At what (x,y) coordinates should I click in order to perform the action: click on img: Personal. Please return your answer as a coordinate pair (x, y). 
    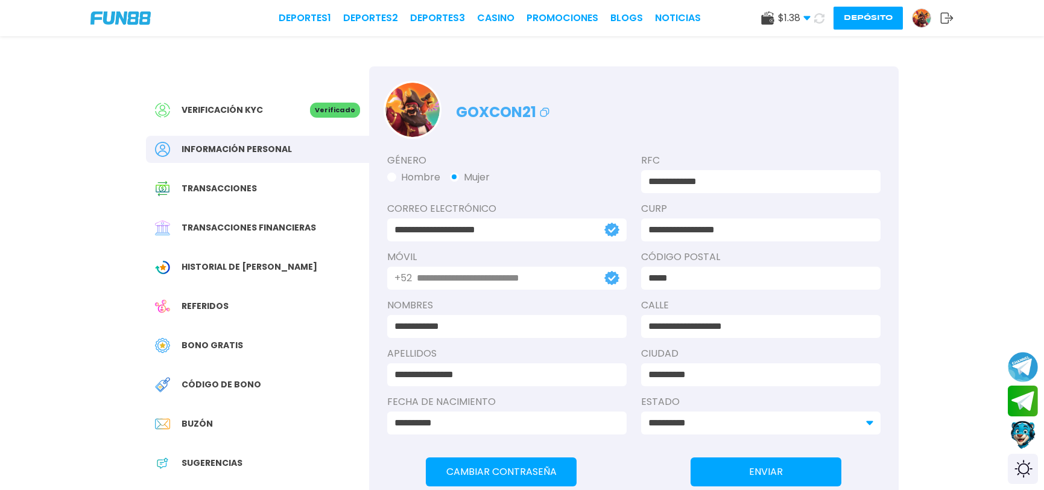
    Looking at the image, I should click on (162, 149).